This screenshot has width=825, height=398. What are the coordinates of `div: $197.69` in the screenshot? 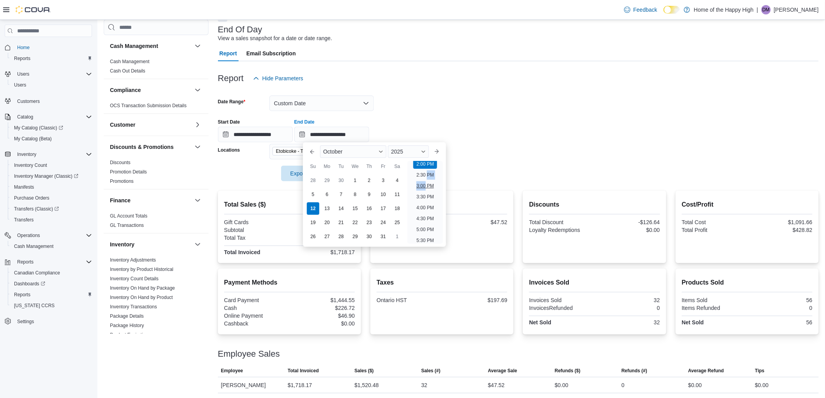 It's located at (476, 300).